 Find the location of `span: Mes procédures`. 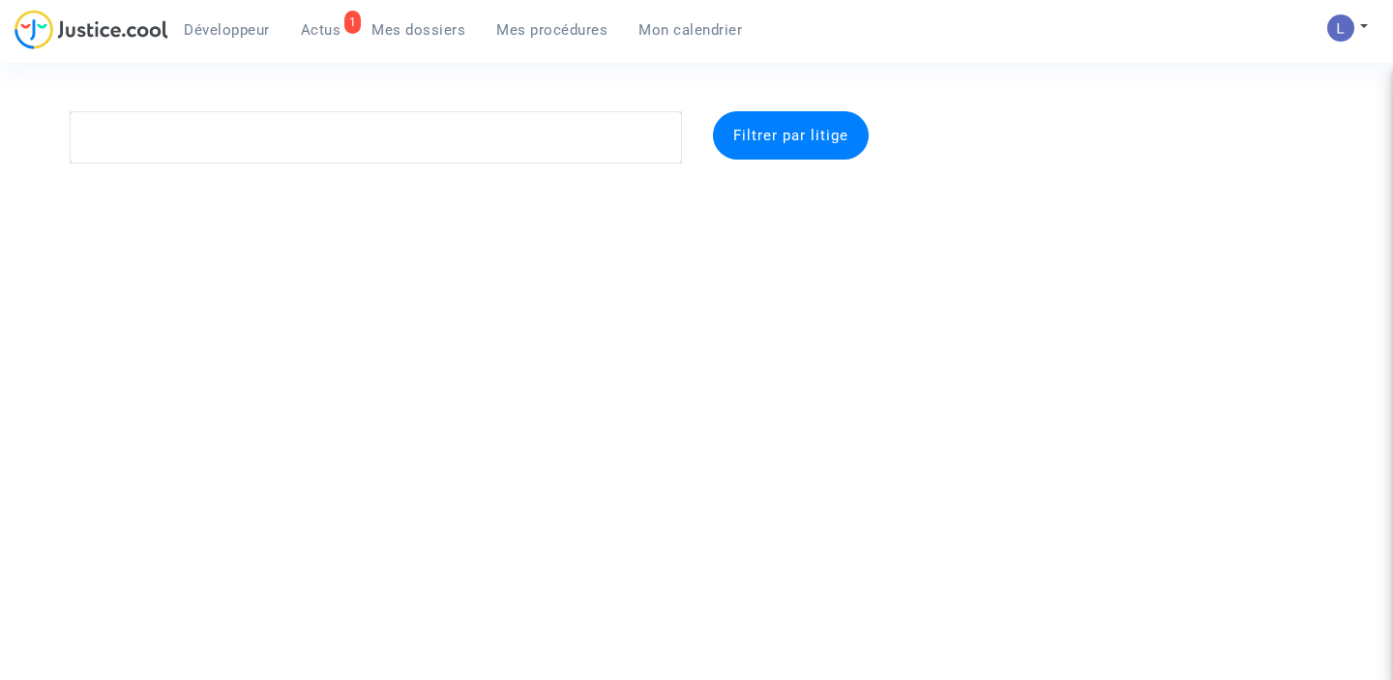

span: Mes procédures is located at coordinates (551, 30).